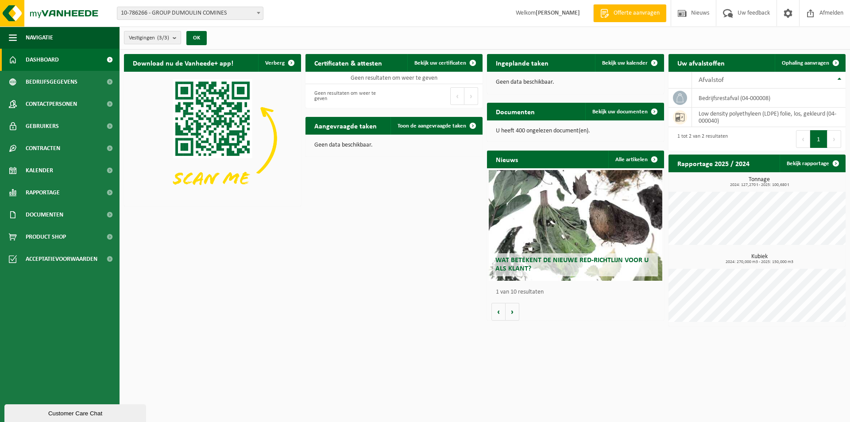 This screenshot has height=422, width=850. What do you see at coordinates (522, 62) in the screenshot?
I see `h2: Ingeplande taken` at bounding box center [522, 62].